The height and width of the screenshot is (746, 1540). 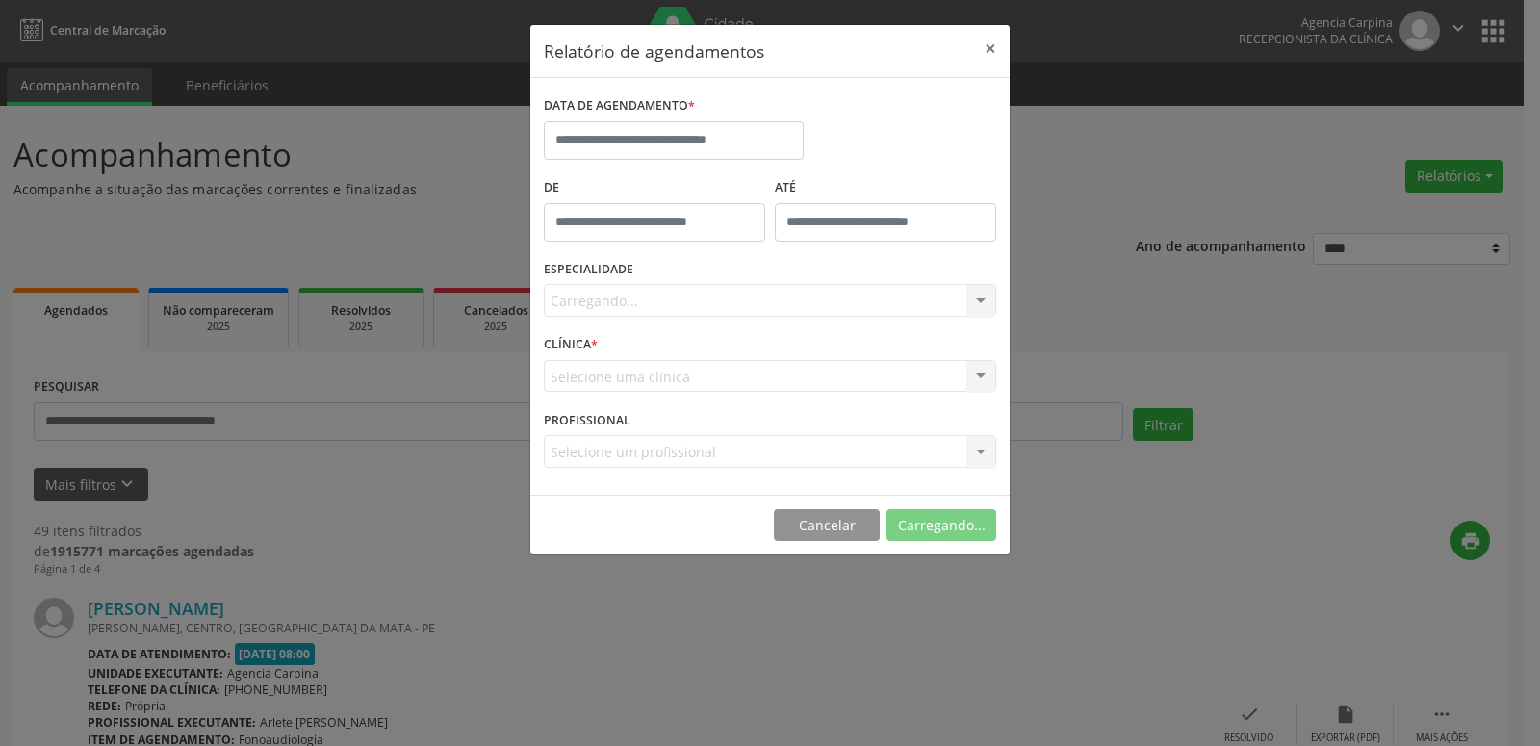 I want to click on h5: Relatório de agendamentos, so click(x=653, y=51).